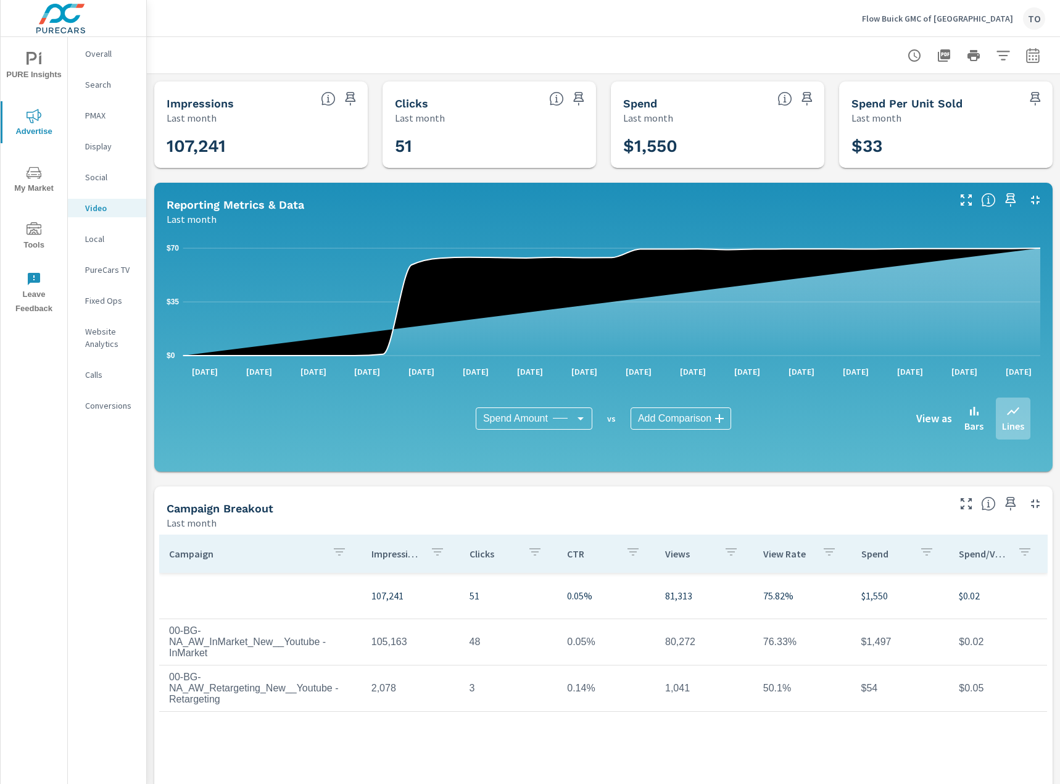 The image size is (1060, 784). Describe the element at coordinates (34, 237) in the screenshot. I see `span: Tools` at that location.